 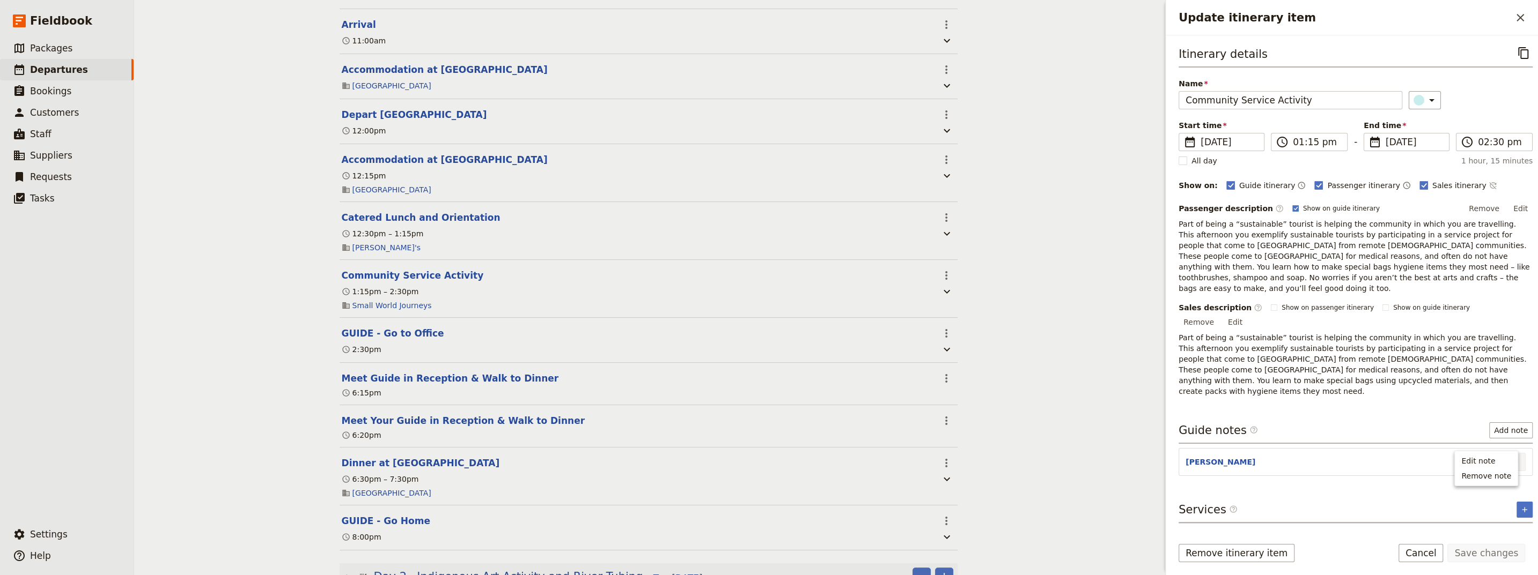 What do you see at coordinates (1486, 461) in the screenshot?
I see `button: Edit note` at bounding box center [1486, 461].